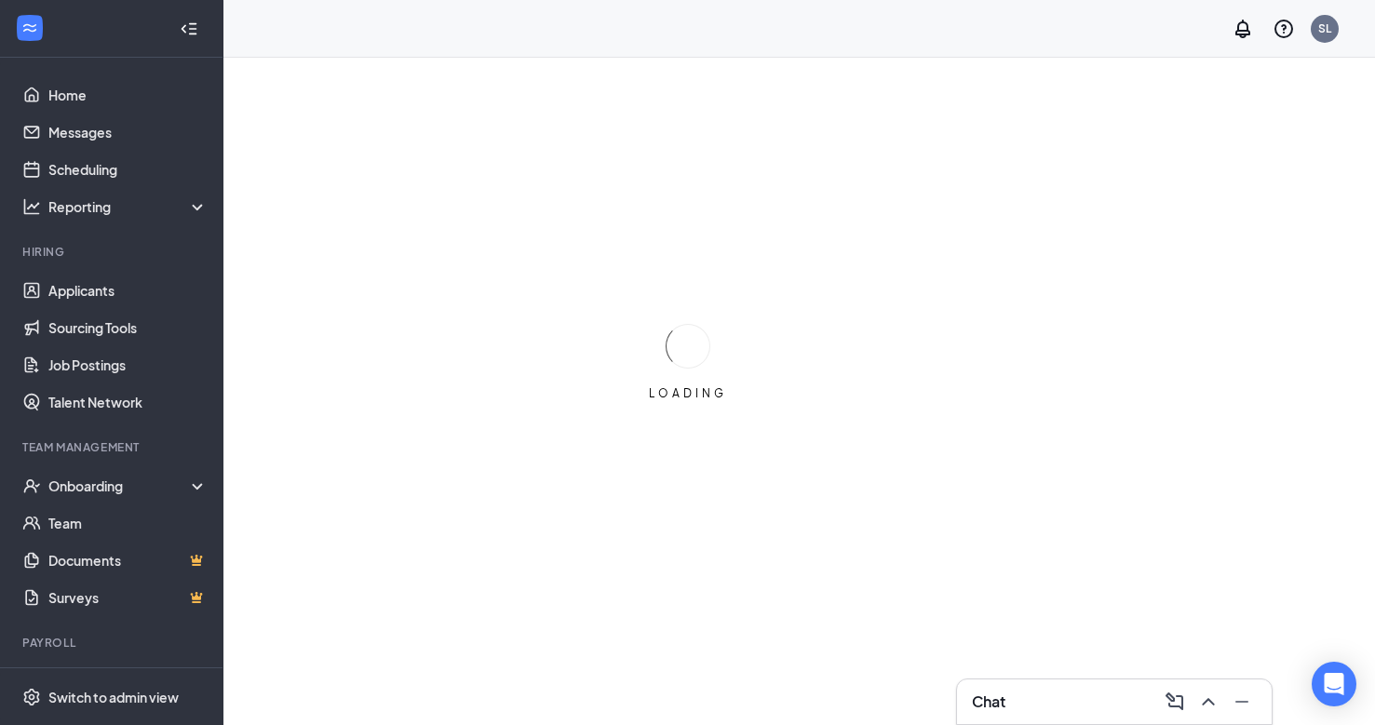 This screenshot has height=725, width=1375. I want to click on svg: Settings, so click(32, 697).